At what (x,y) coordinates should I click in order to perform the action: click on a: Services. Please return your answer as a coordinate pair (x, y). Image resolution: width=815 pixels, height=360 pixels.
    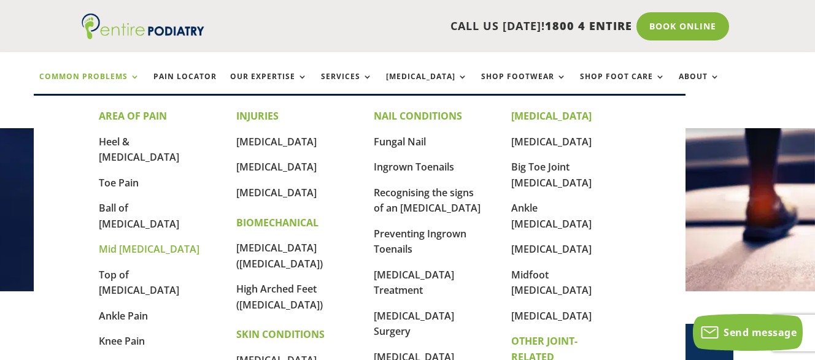
    Looking at the image, I should click on (347, 85).